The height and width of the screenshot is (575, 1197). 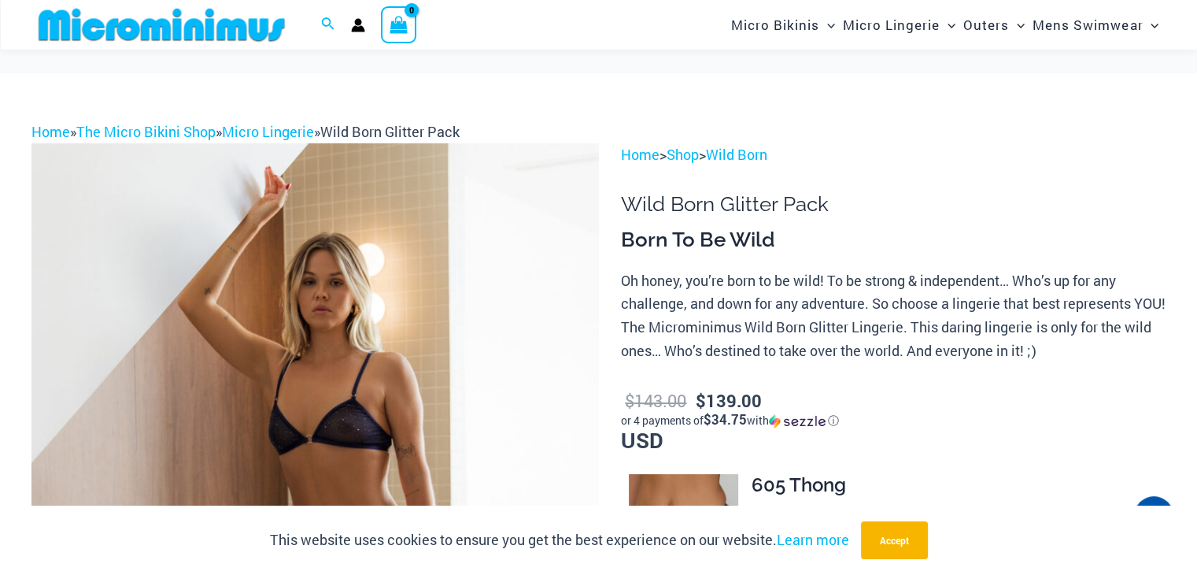 What do you see at coordinates (737, 154) in the screenshot?
I see `a: Wild Born` at bounding box center [737, 154].